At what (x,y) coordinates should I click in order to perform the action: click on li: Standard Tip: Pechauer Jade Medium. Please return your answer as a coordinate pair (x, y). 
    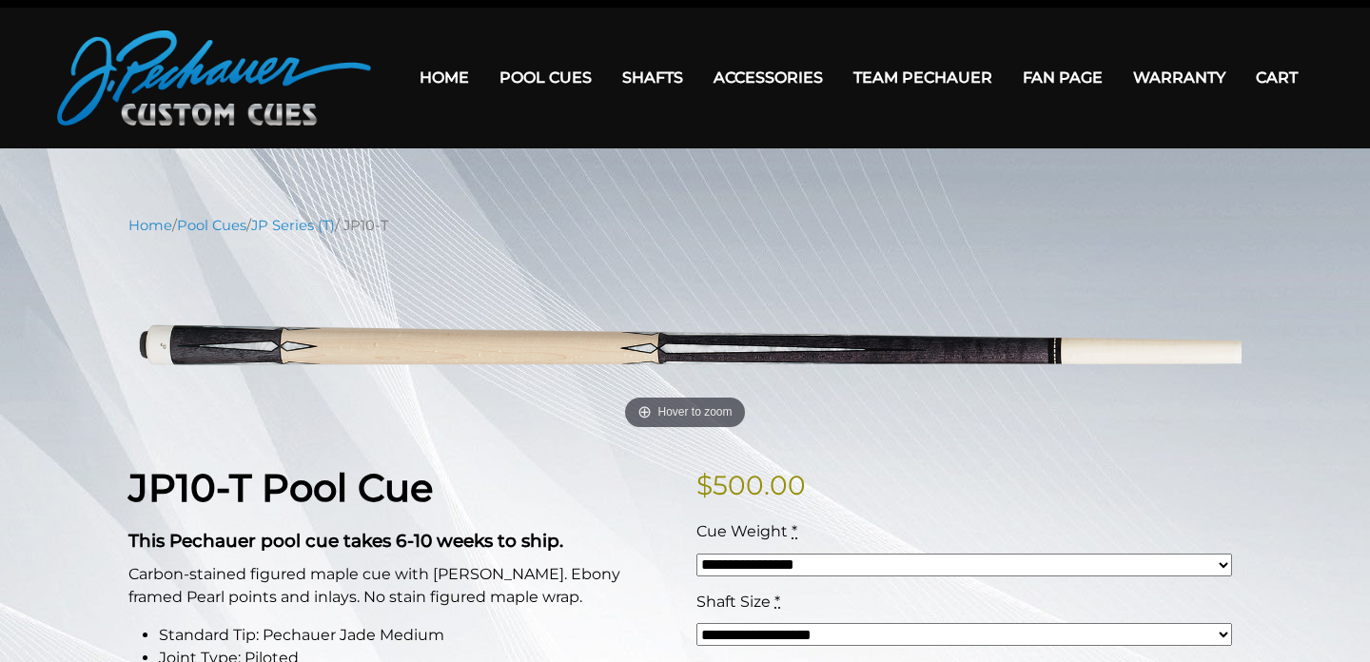
    Looking at the image, I should click on (416, 635).